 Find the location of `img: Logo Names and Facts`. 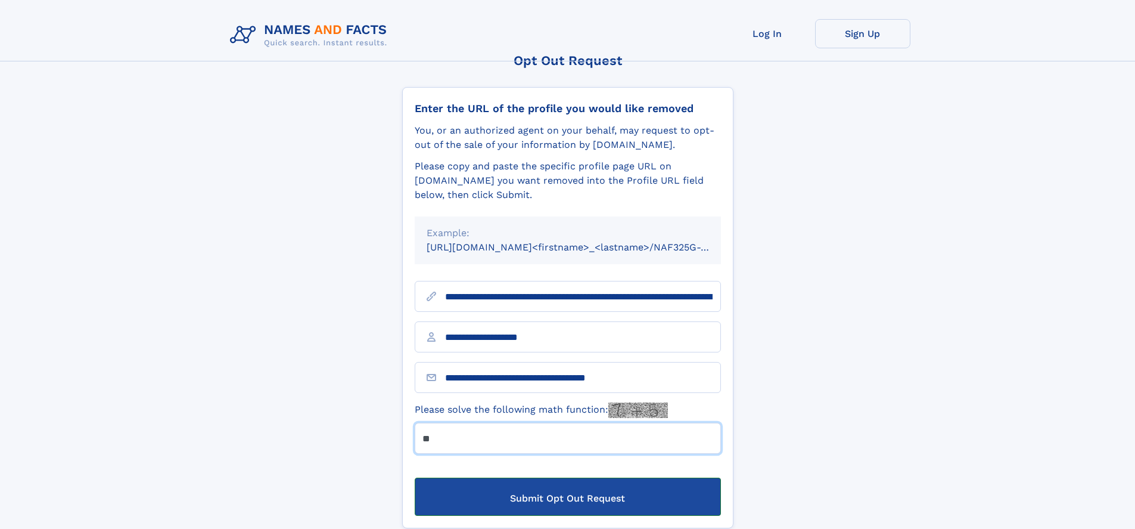

img: Logo Names and Facts is located at coordinates (311, 35).